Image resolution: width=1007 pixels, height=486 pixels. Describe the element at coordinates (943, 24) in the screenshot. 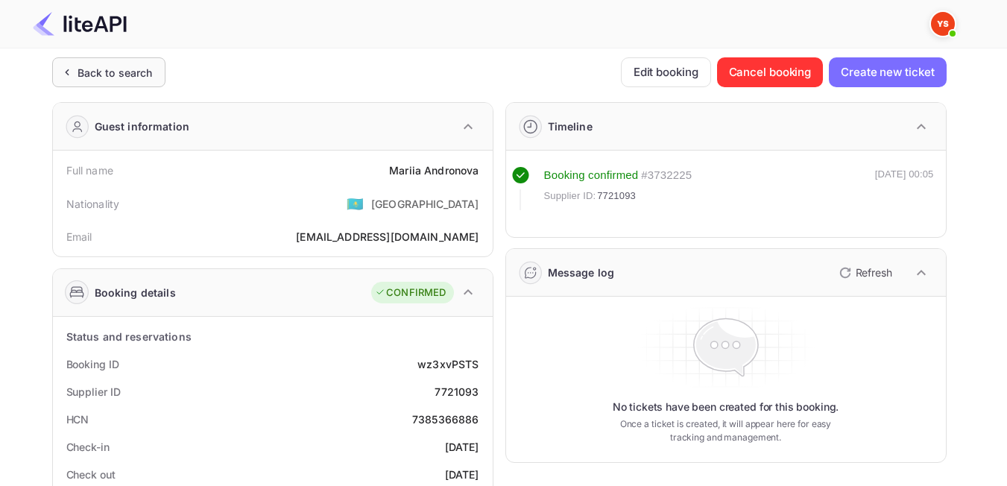

I see `img: Yandex Support` at that location.